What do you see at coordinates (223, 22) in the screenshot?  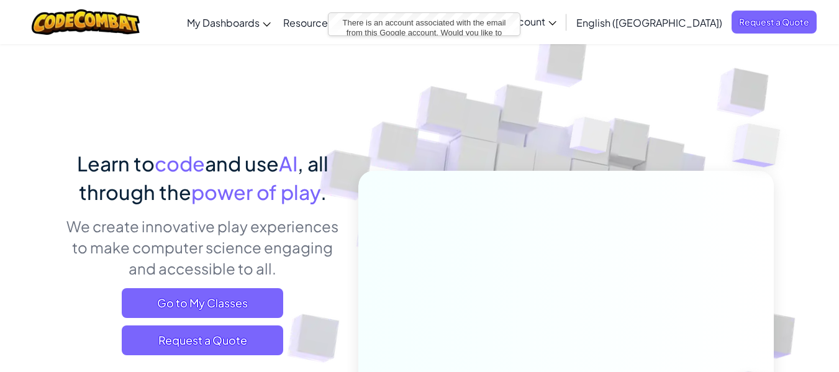 I see `span: My Dashboards` at bounding box center [223, 22].